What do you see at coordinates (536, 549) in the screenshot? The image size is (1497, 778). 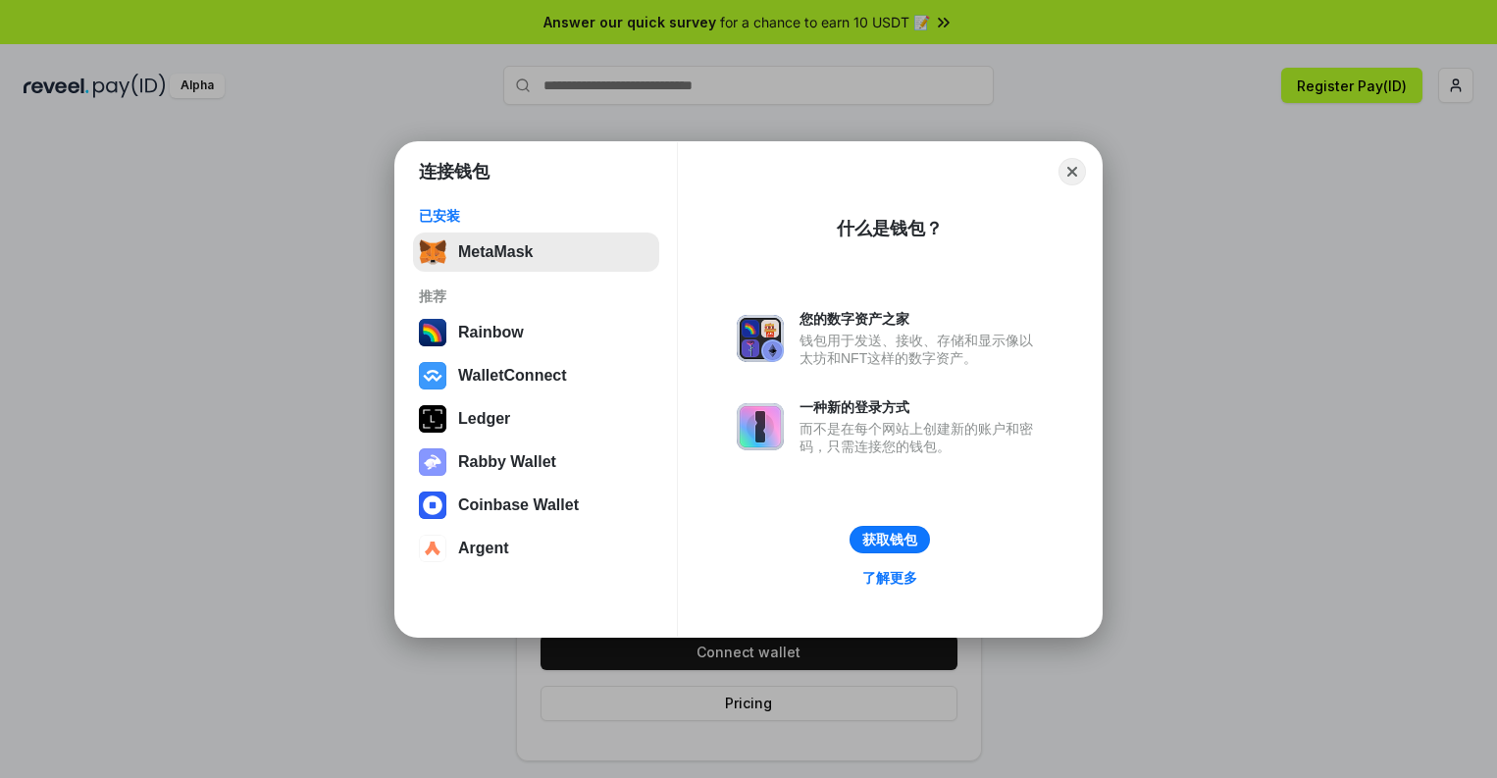 I see `button: Argent` at bounding box center [536, 549].